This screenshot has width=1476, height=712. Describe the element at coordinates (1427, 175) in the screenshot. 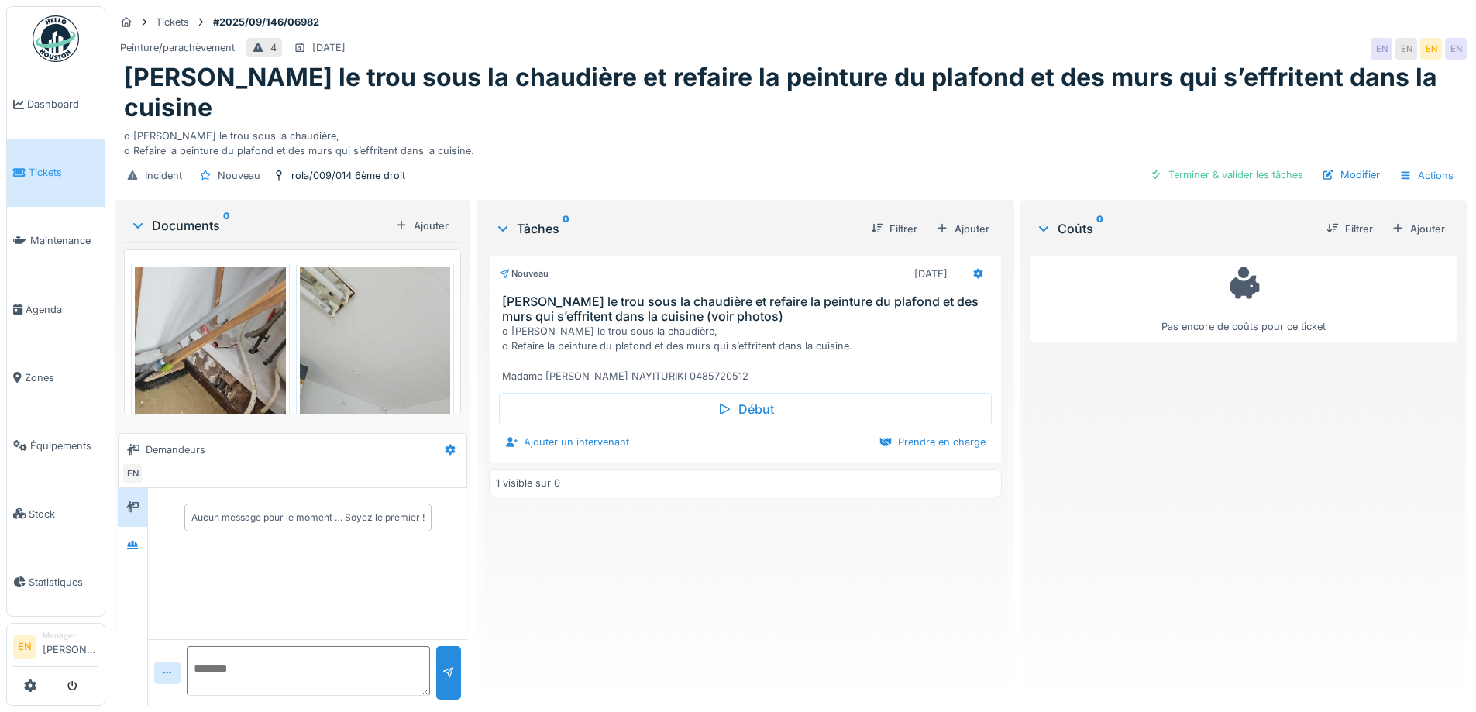

I see `div: Actions` at that location.